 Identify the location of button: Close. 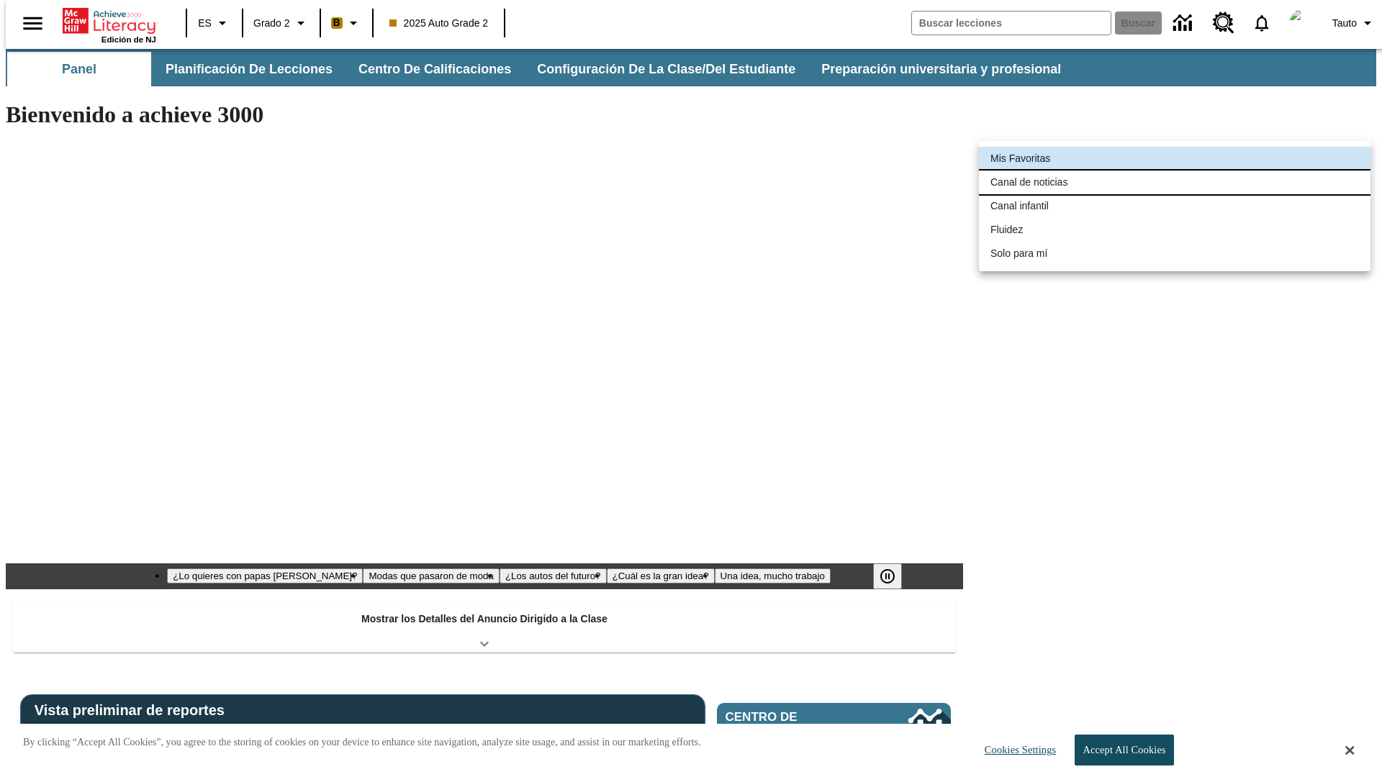
(1349, 751).